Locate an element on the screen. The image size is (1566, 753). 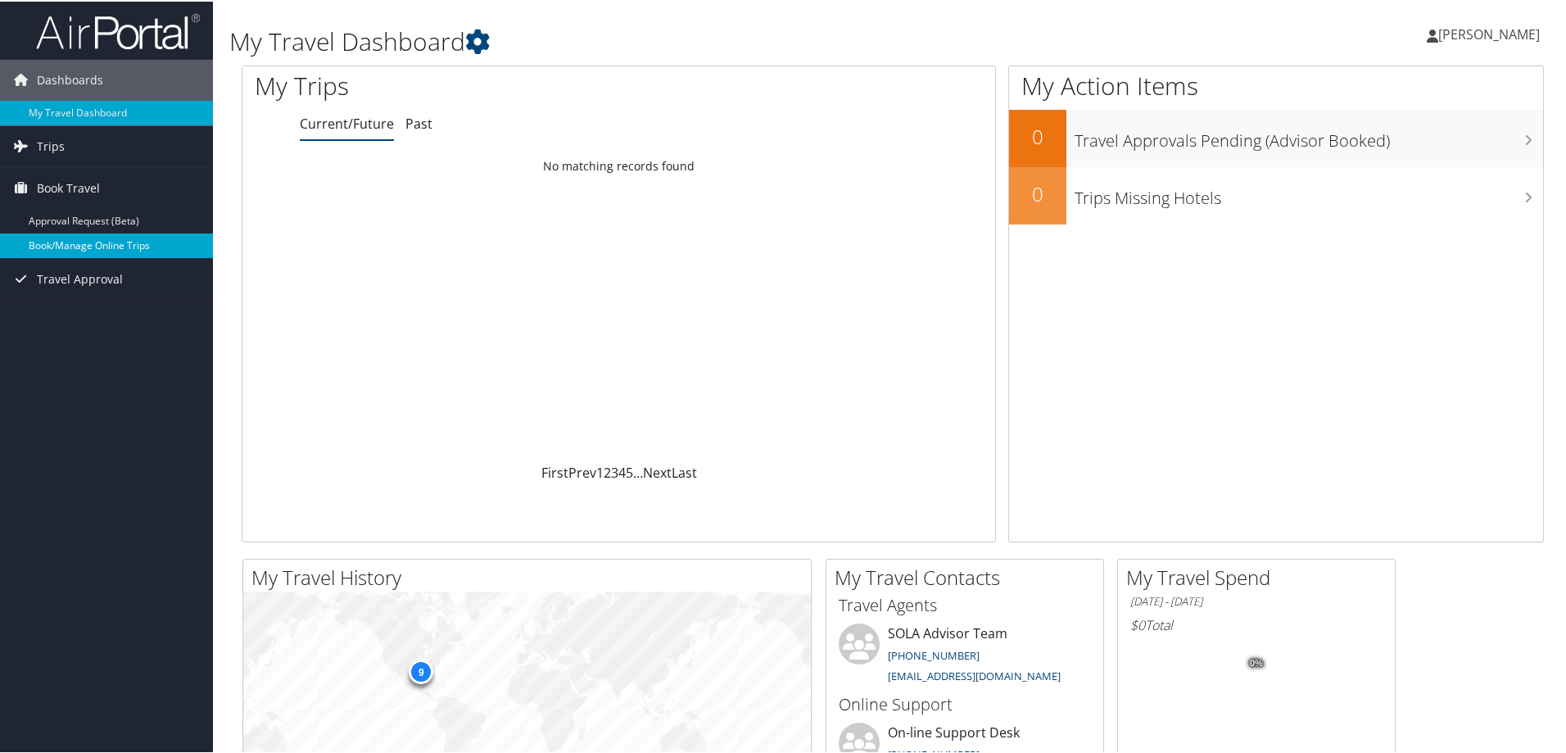
a: Next is located at coordinates (657, 471).